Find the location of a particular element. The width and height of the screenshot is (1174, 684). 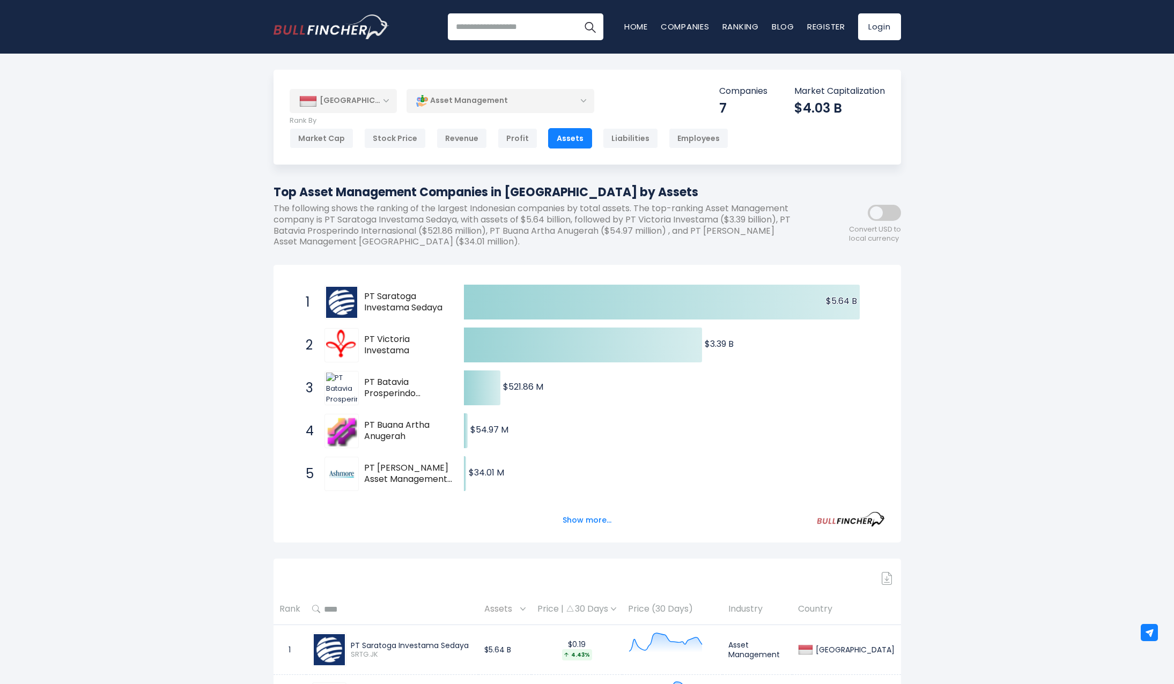

img: PT Victoria Investama is located at coordinates (342, 345).